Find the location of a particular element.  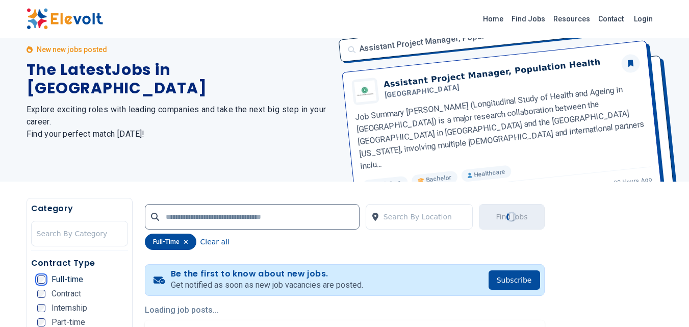

h2: Explore exciting roles with leading companies and take the next big step in your career. Find you... is located at coordinates (179, 122).